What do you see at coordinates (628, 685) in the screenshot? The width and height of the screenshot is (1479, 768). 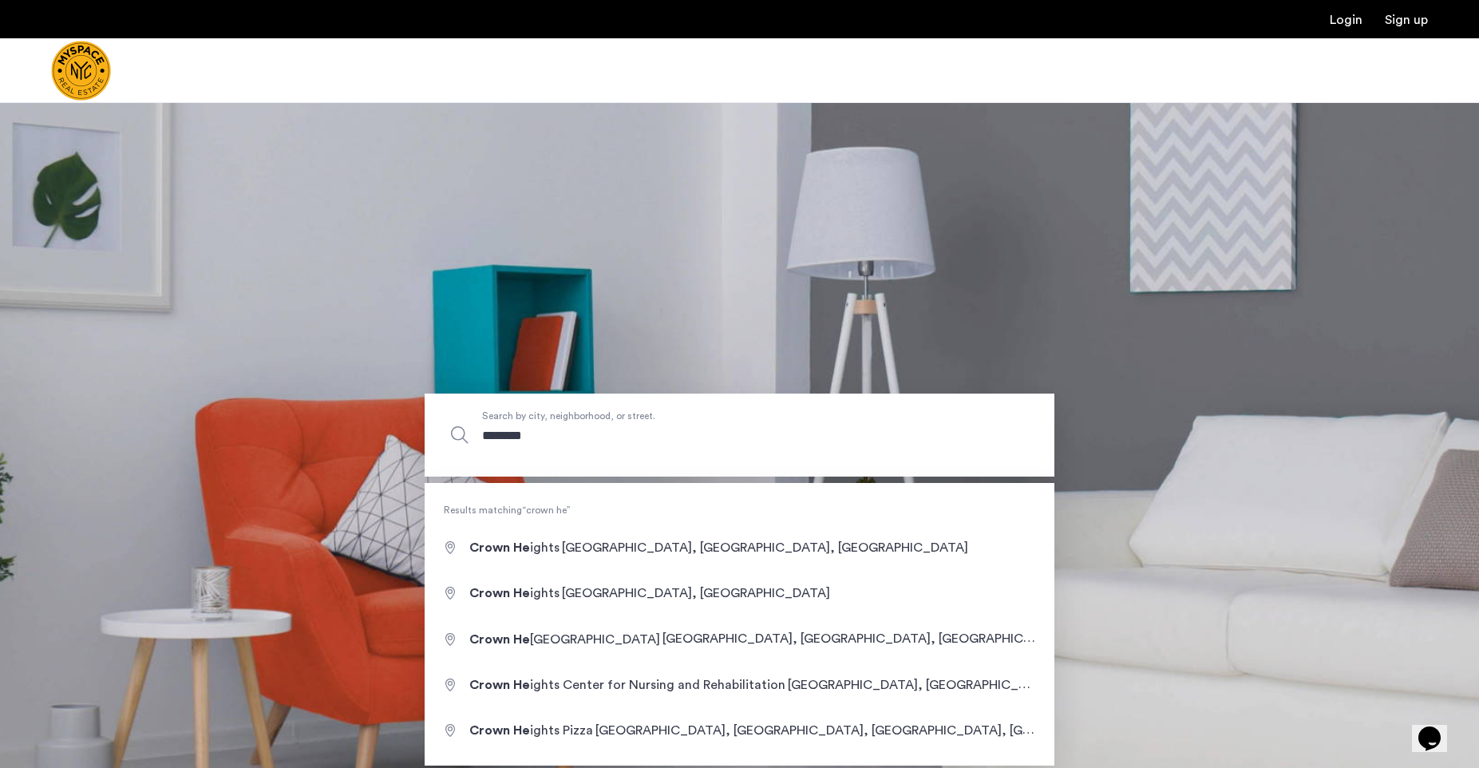 I see `span: ights Center for Nursing and Rehabilitation` at bounding box center [628, 685].